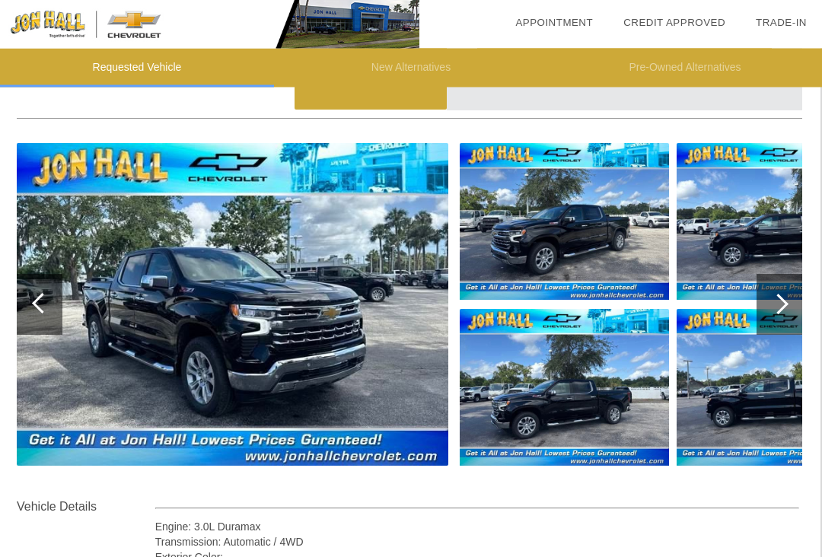  Describe the element at coordinates (780, 22) in the screenshot. I see `a: Trade-In` at that location.